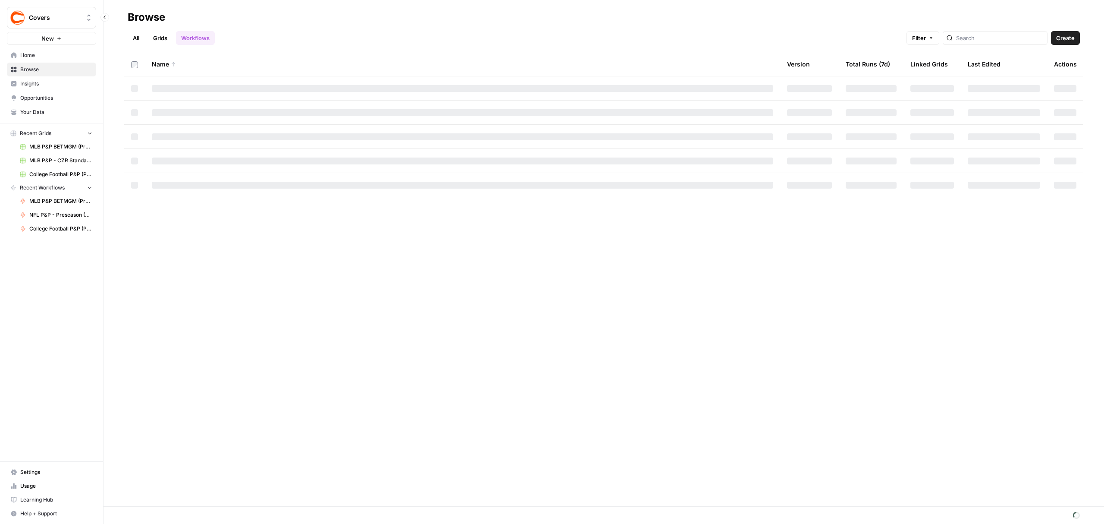  What do you see at coordinates (51, 38) in the screenshot?
I see `button: New` at bounding box center [51, 38].